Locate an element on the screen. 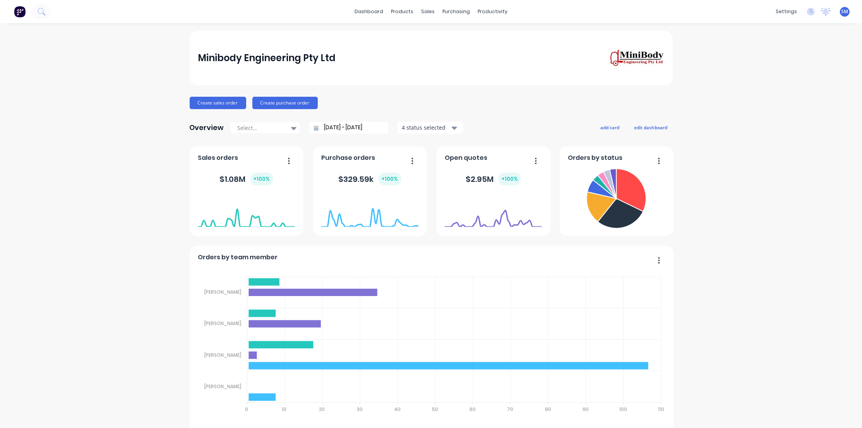 This screenshot has width=862, height=428. div: products is located at coordinates (402, 12).